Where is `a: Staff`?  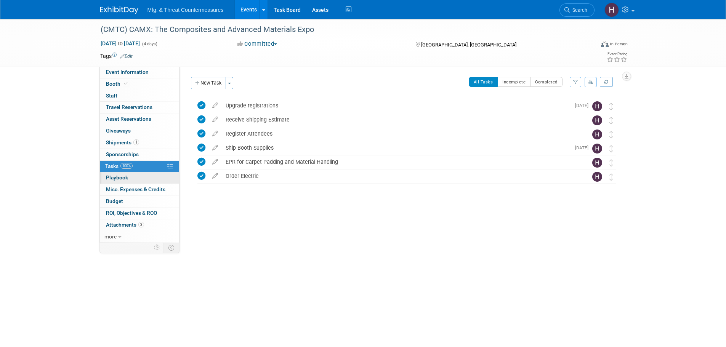
a: Staff is located at coordinates (139, 96).